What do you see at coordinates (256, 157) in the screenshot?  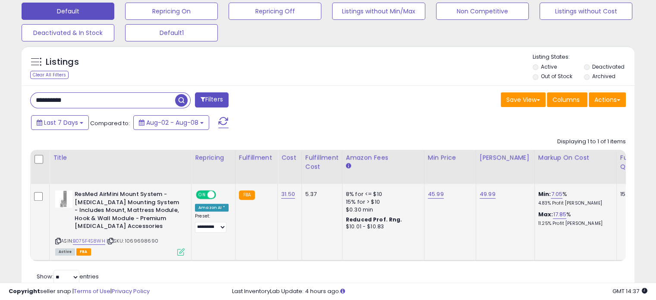 I see `div: Fulfillment` at bounding box center [256, 157].